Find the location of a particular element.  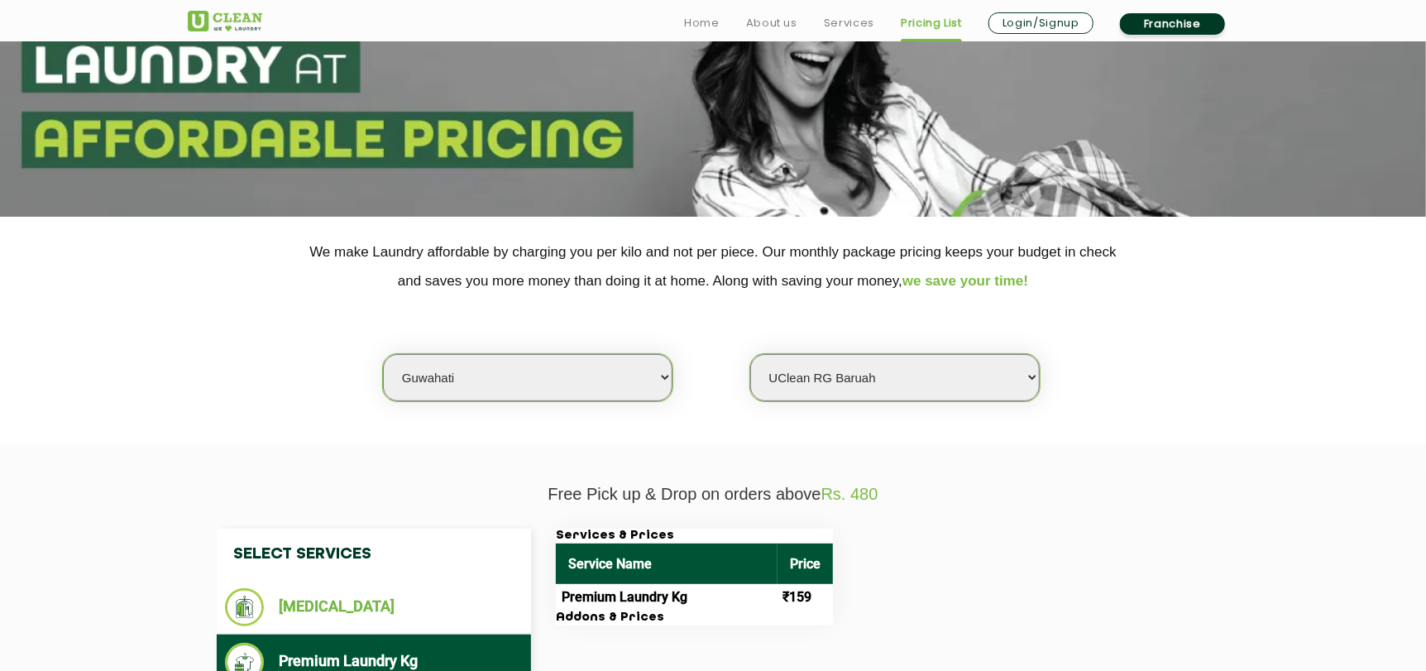

p: Free Pick up & Drop on orders above is located at coordinates (713, 494).